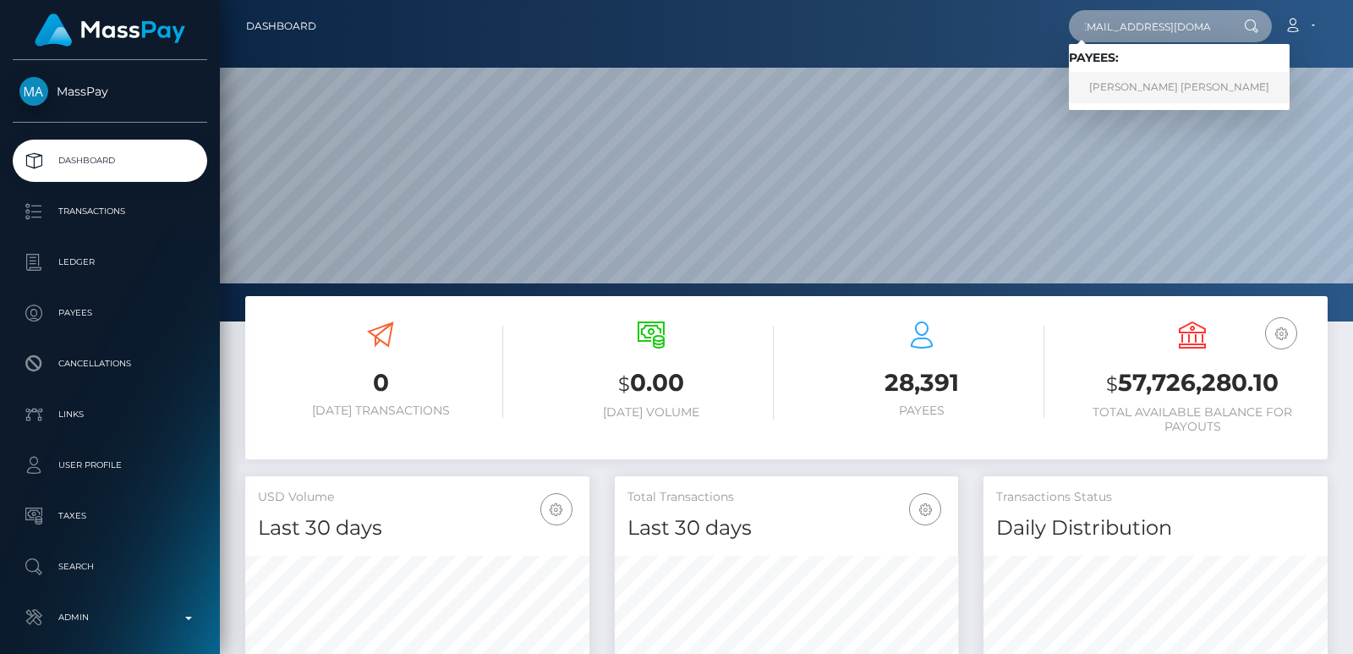  What do you see at coordinates (110, 516) in the screenshot?
I see `p: Taxes` at bounding box center [110, 516].